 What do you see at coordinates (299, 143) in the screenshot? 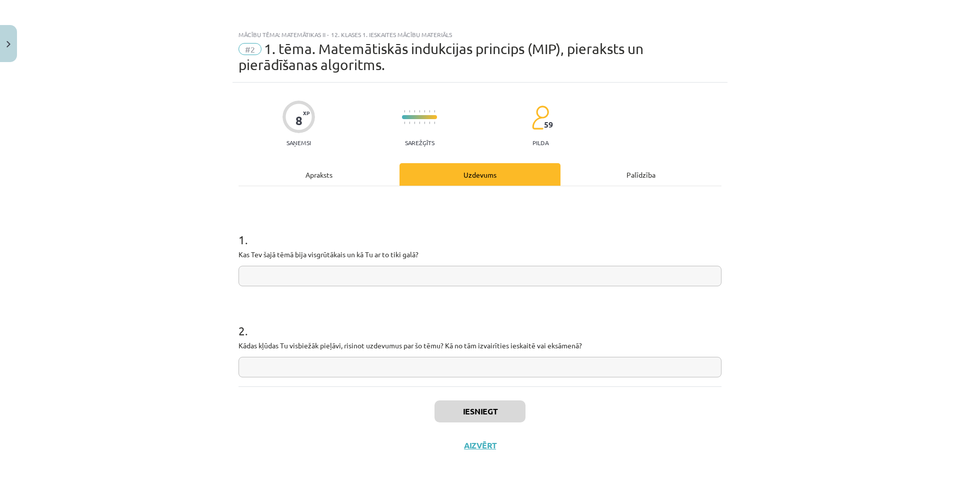
I see `p: Saņemsi` at bounding box center [299, 143].